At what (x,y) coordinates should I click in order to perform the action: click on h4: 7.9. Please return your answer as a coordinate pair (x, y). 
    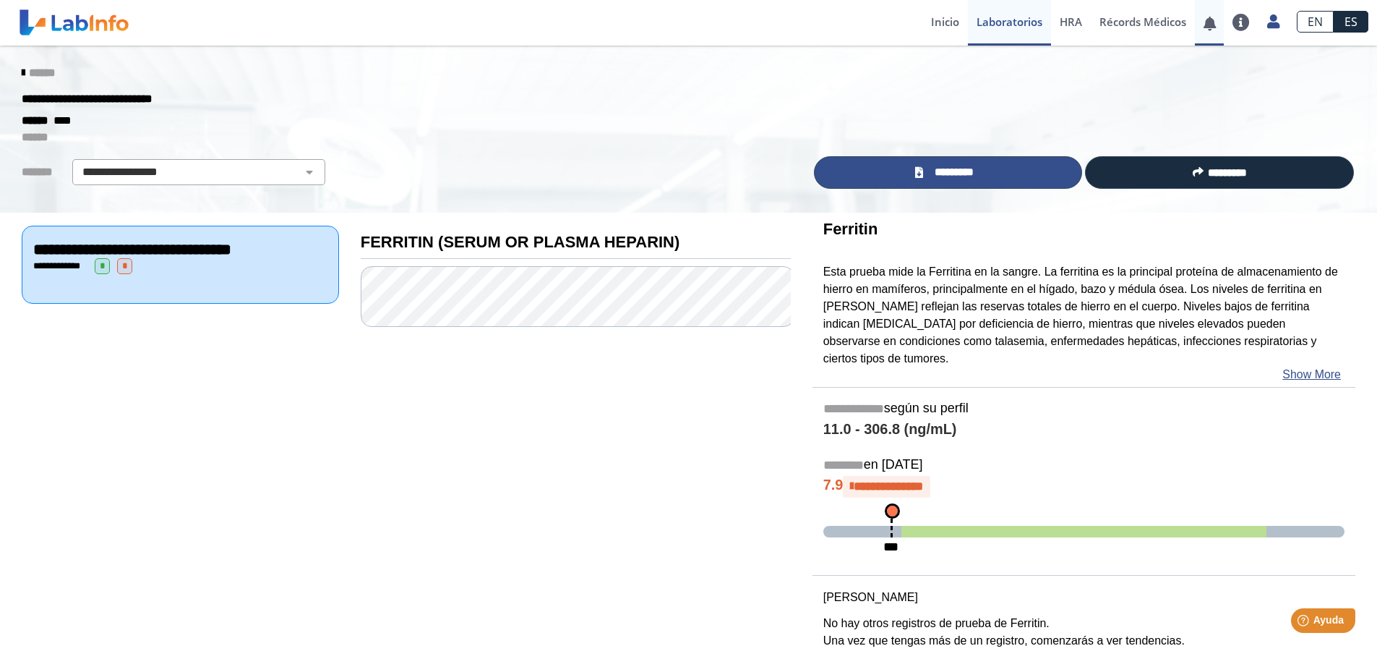
    Looking at the image, I should click on (1084, 487).